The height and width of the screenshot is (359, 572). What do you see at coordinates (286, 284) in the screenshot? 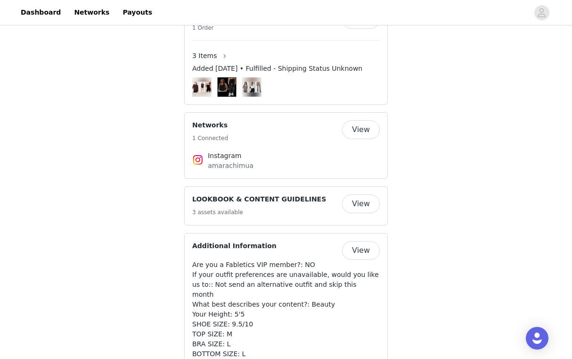
I see `span: If your outfit preferences are unavailable, would you like us to:: Not send an alternative outfit...` at bounding box center [286, 284].